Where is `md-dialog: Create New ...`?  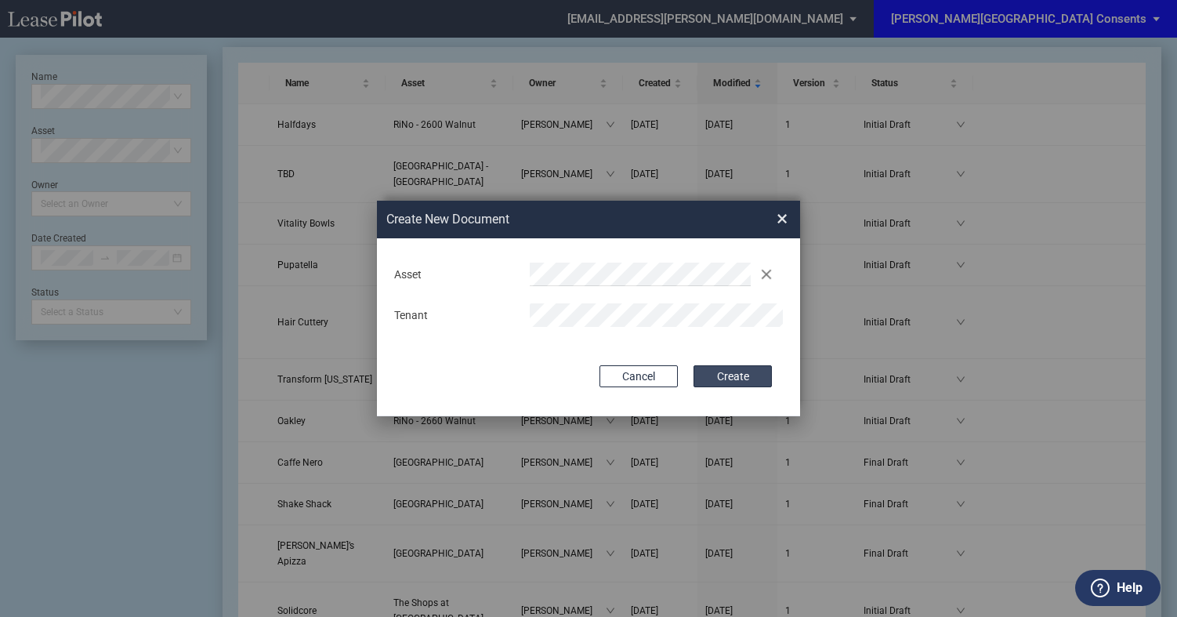
md-dialog: Create New ... is located at coordinates (588, 309).